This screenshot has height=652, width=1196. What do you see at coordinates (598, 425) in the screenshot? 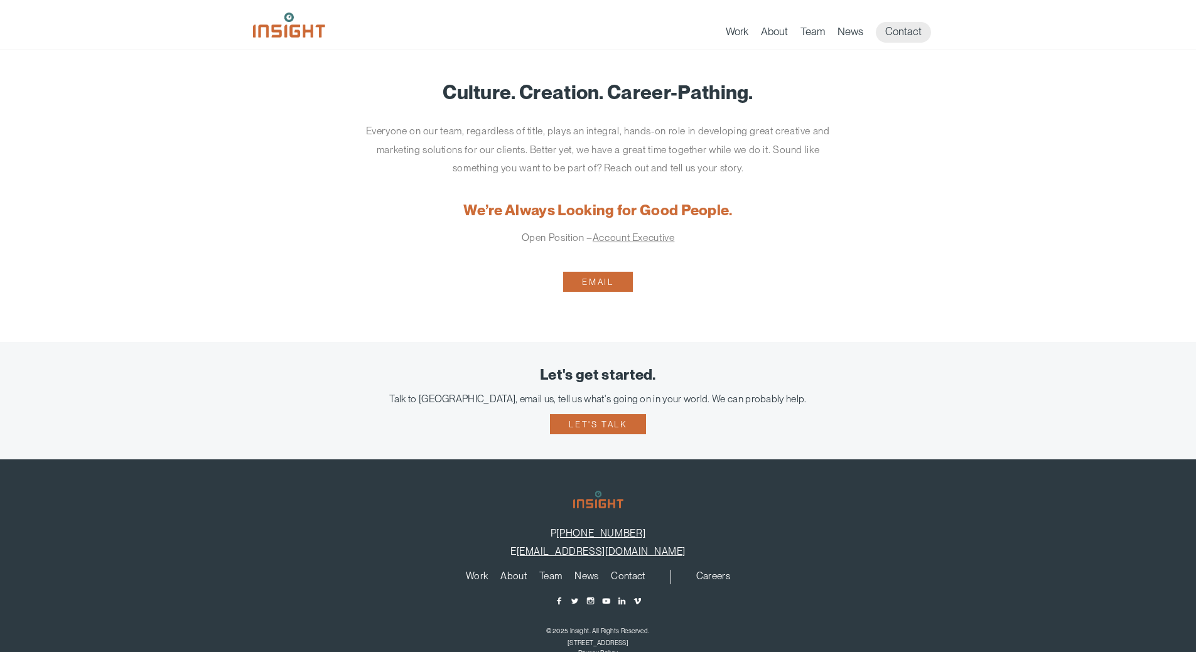
I see `a: Let's talk` at bounding box center [598, 425].